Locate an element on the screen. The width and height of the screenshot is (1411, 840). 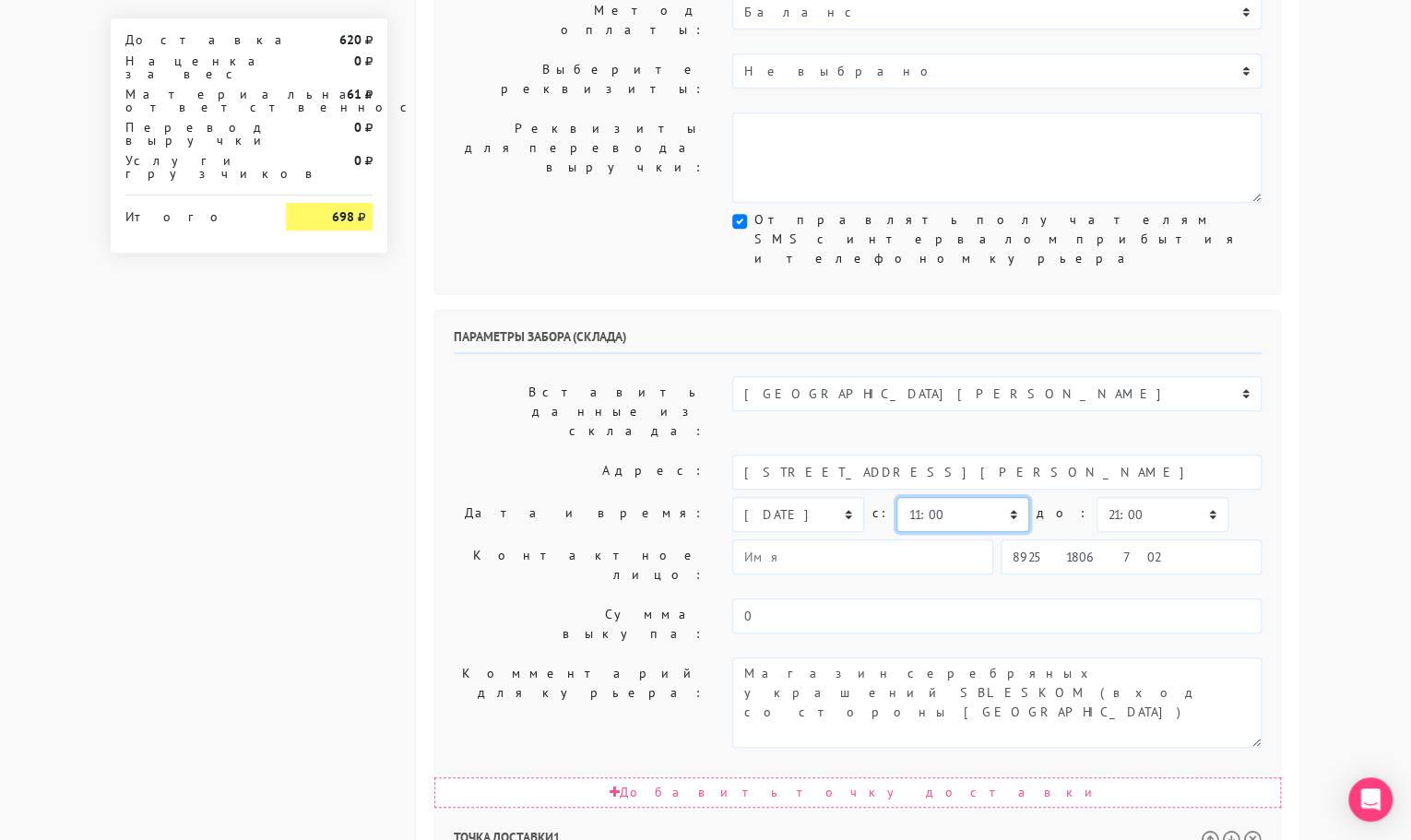
div: Open Intercom Messenger is located at coordinates (1371, 799).